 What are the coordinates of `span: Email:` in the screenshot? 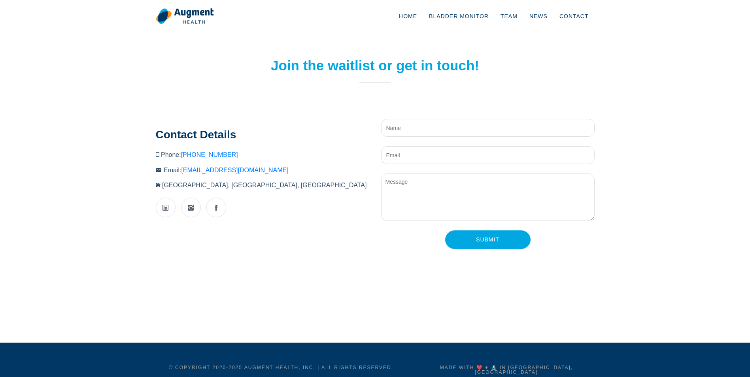 It's located at (226, 170).